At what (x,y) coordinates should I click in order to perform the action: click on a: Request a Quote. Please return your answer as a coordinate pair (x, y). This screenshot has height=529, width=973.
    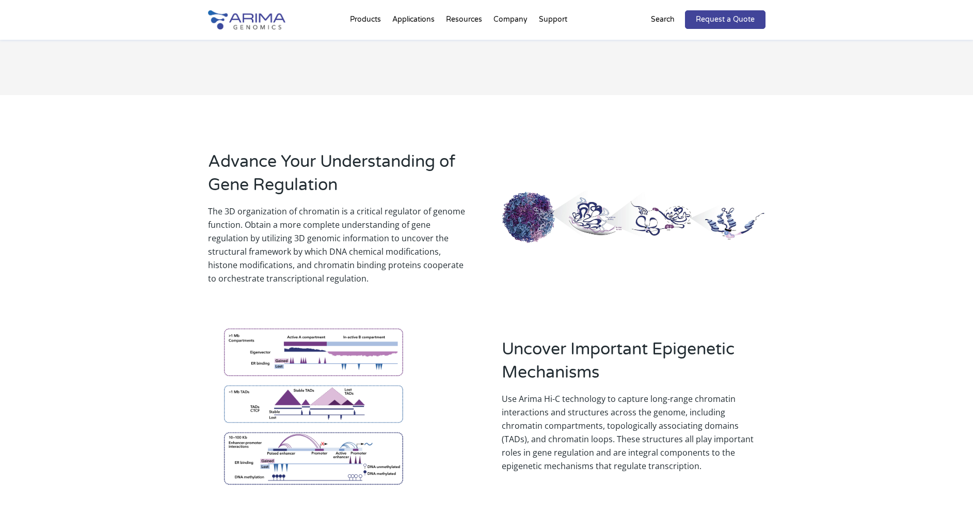
    Looking at the image, I should click on (725, 20).